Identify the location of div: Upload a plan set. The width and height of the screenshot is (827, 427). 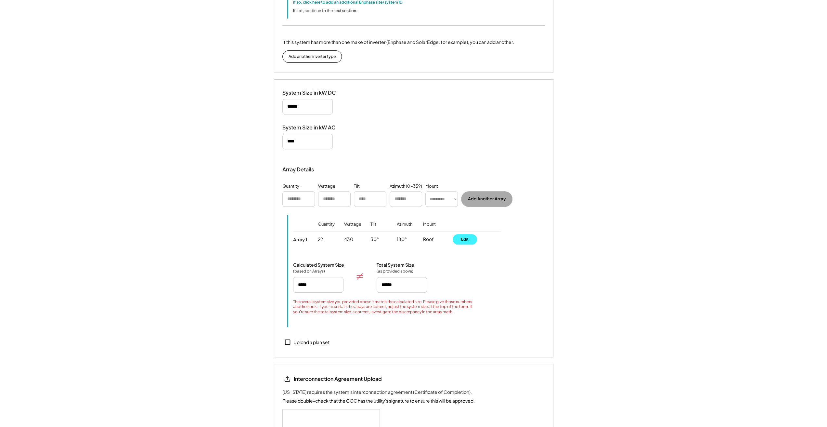
(311, 342).